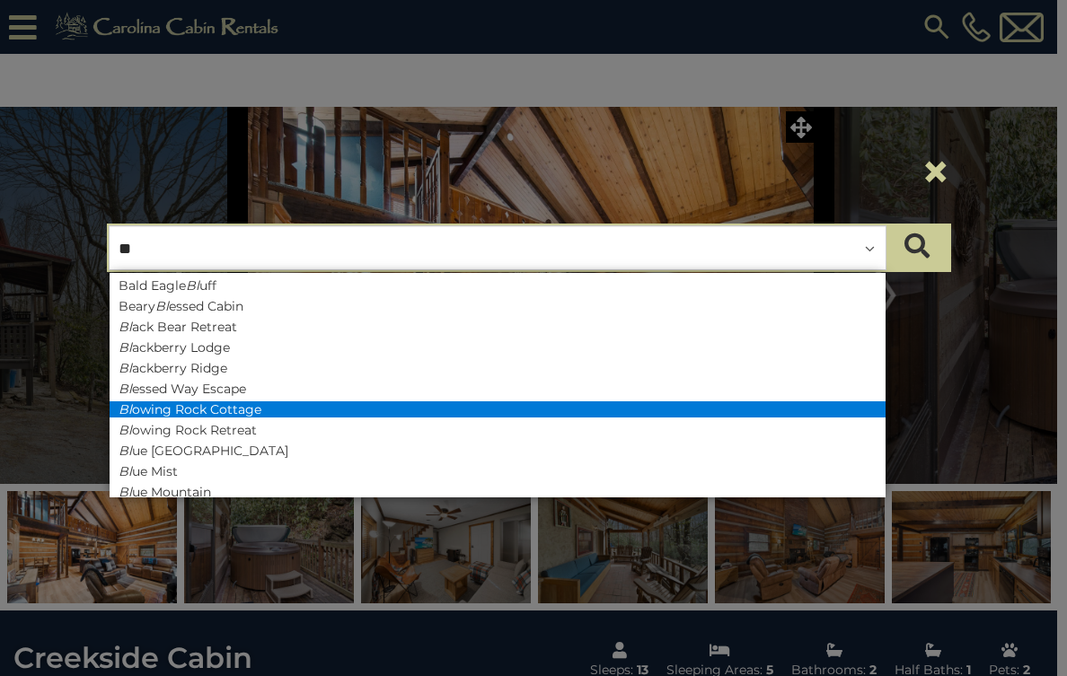  I want to click on li: Bald Eagle uff, so click(497, 285).